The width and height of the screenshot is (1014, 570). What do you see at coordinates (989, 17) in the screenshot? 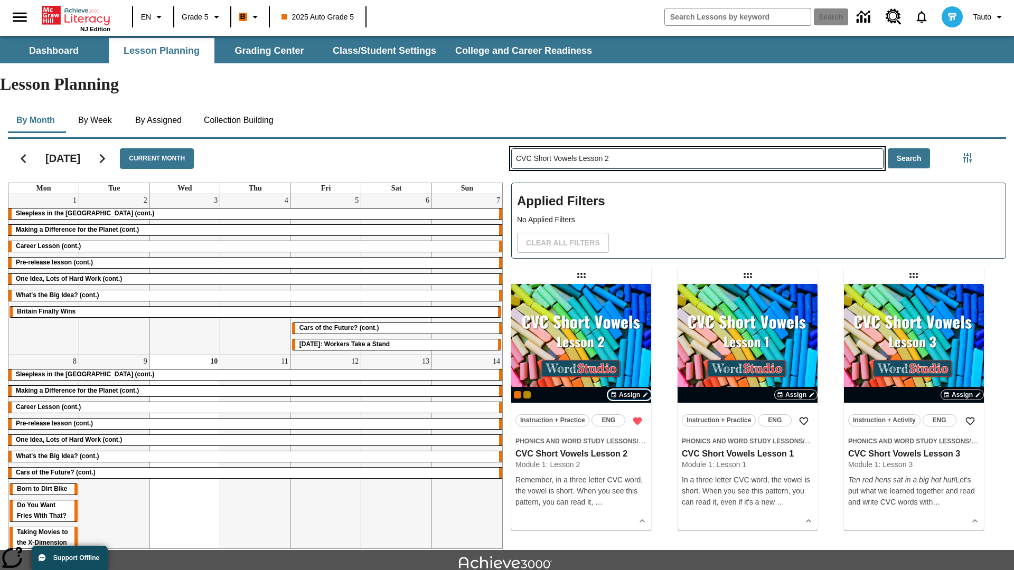
I see `button: Profile/Settings` at bounding box center [989, 17].